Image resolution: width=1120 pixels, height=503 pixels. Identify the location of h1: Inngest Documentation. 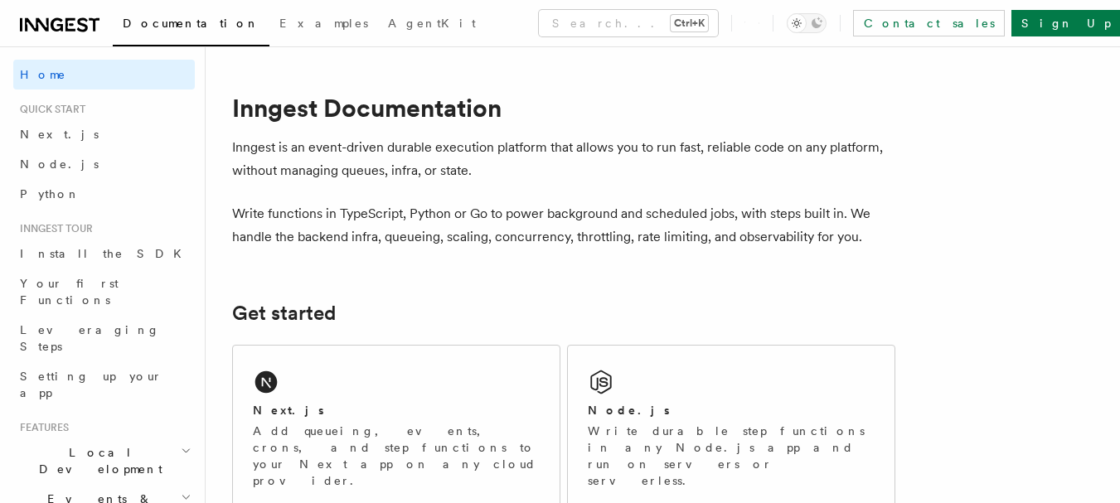
(564, 108).